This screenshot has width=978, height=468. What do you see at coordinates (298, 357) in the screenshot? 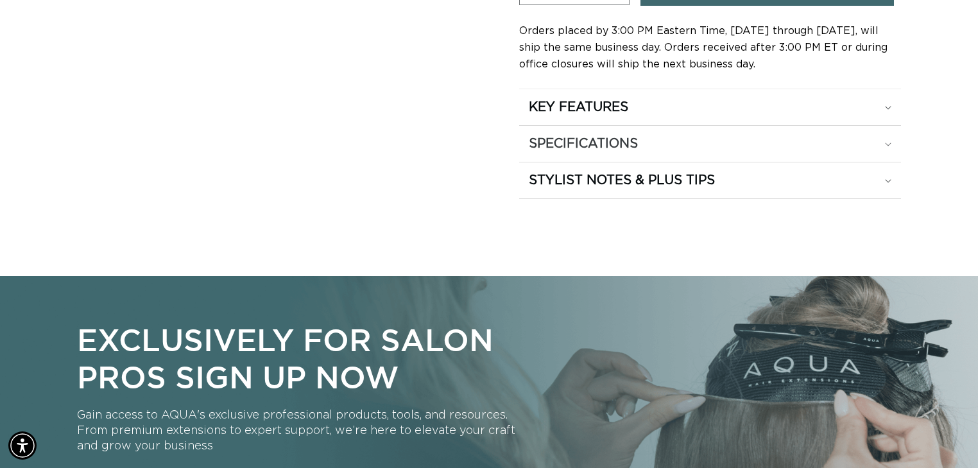
I see `p: Exclusively for Salon Pros Sign Up Now` at bounding box center [298, 357].